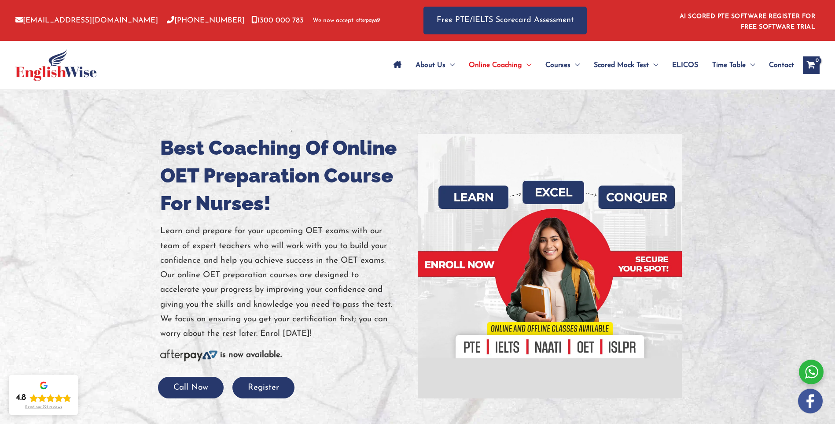  What do you see at coordinates (590, 65) in the screenshot?
I see `nav: Site Navigation: Main Menu` at bounding box center [590, 65].